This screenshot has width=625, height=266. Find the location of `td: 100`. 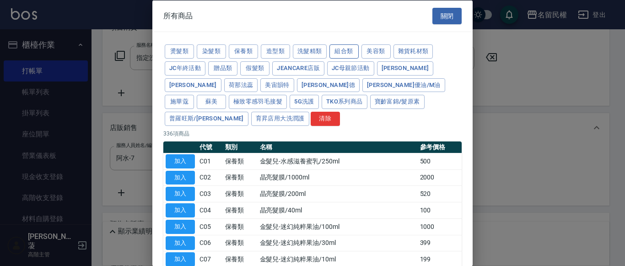

td: 100 is located at coordinates (440, 210).